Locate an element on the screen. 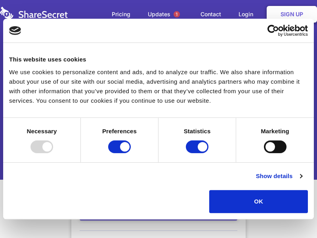  button: OK is located at coordinates (258, 201).